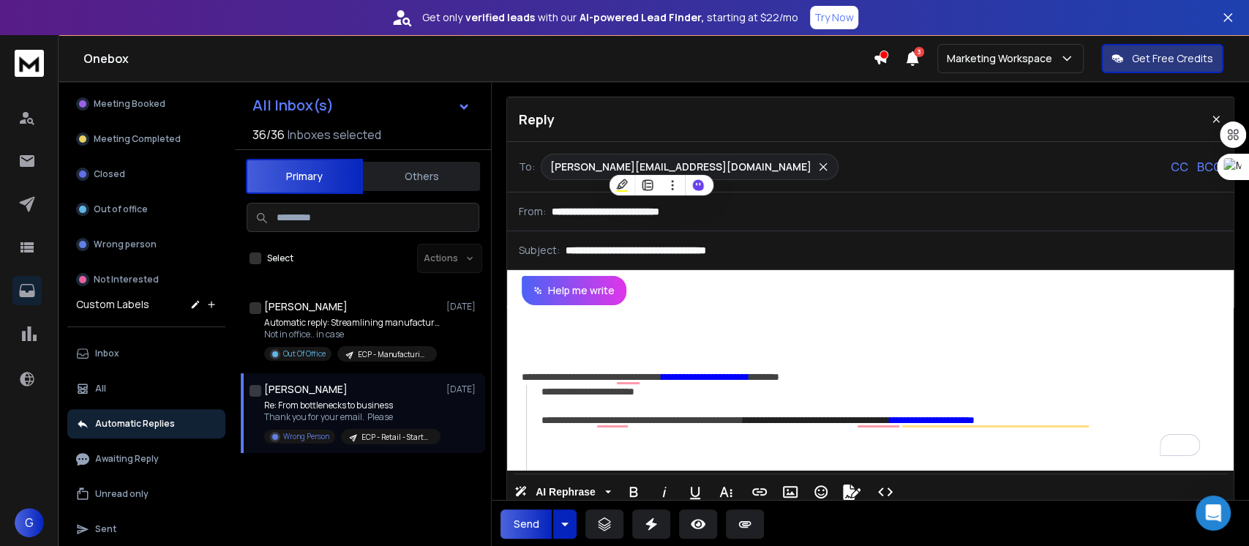 This screenshot has height=546, width=1249. I want to click on p: Get only with our starting at $22/mo, so click(610, 18).